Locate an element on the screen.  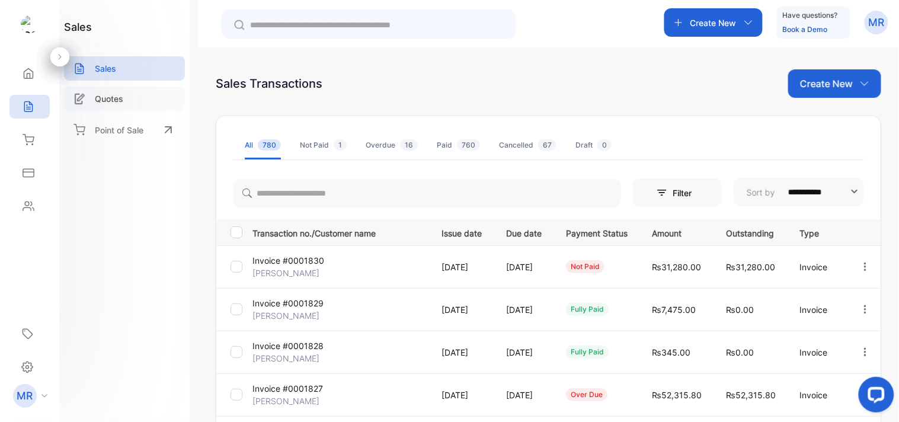
p: Quotes is located at coordinates (109, 98).